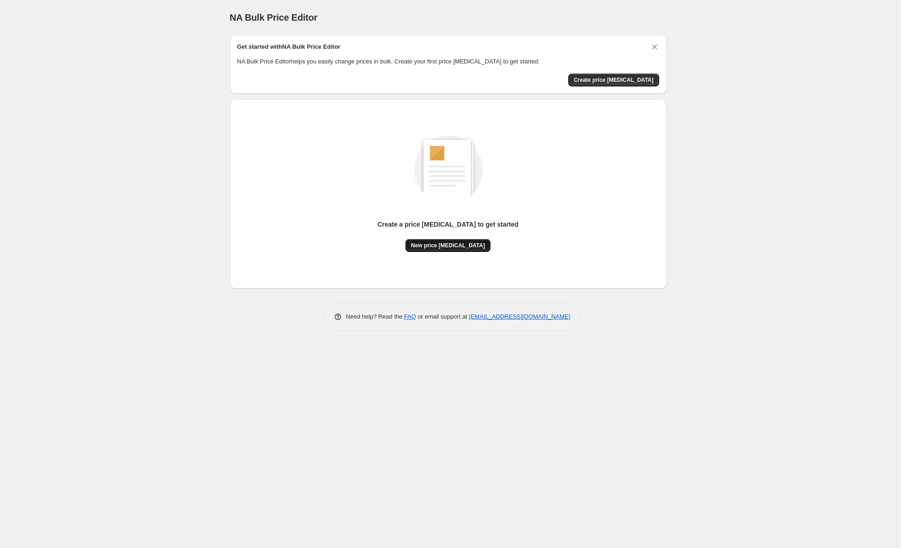  What do you see at coordinates (613, 80) in the screenshot?
I see `button: Create price change job` at bounding box center [613, 80].